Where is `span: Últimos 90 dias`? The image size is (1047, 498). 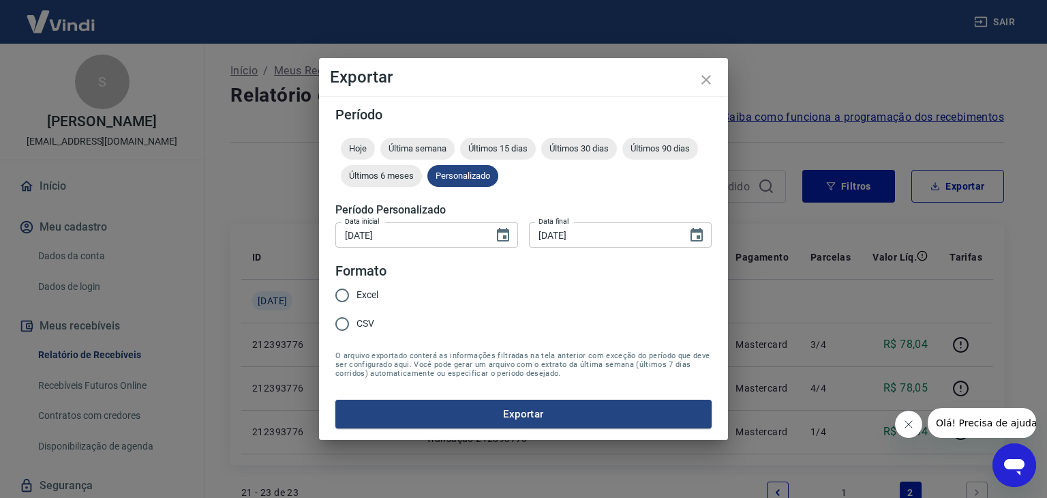
span: Últimos 90 dias is located at coordinates (660, 148).